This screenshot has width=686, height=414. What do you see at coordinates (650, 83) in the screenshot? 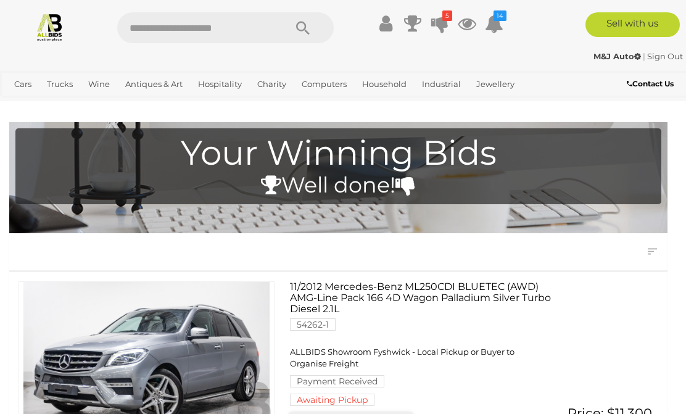
I see `b: Contact Us` at bounding box center [650, 83].